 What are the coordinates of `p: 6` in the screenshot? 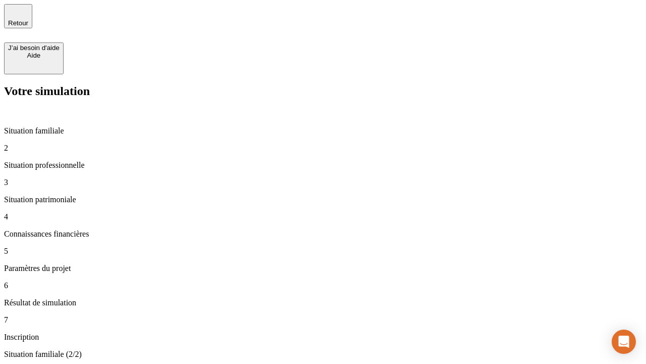 It's located at (323, 285).